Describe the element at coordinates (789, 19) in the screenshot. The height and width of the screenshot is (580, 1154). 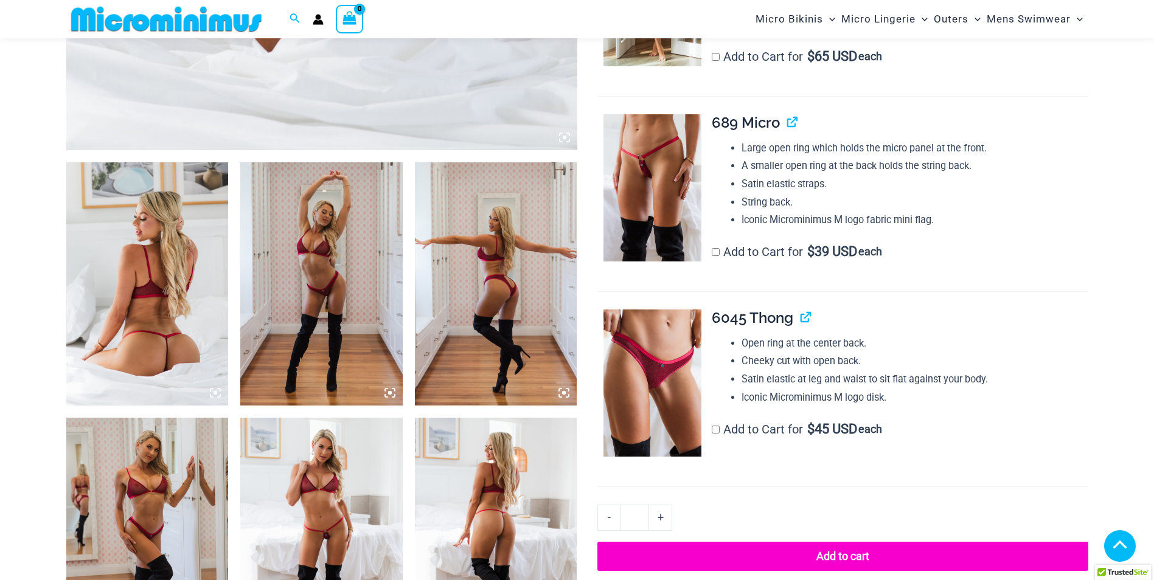
I see `span: Micro Bikinis` at that location.